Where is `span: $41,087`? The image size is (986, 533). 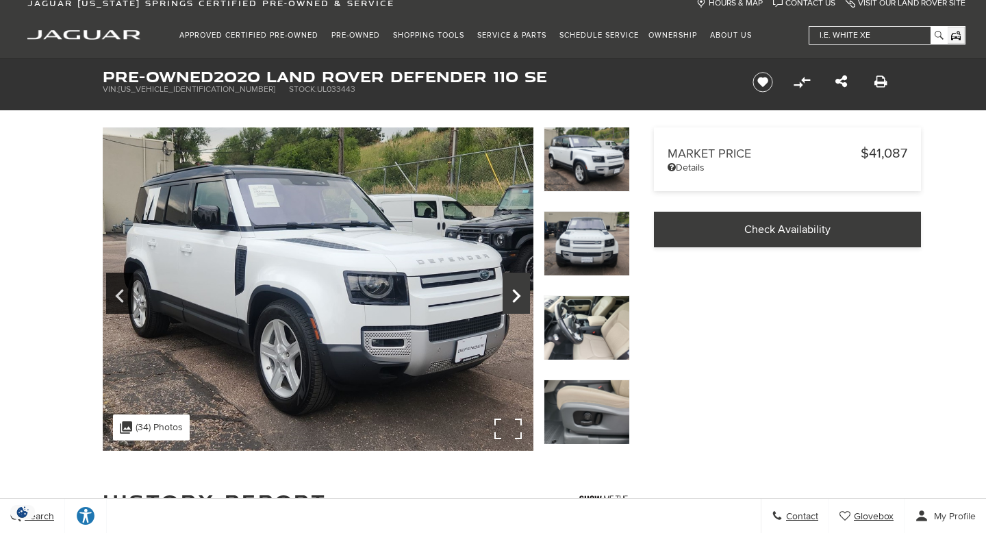
span: $41,087 is located at coordinates (884, 153).